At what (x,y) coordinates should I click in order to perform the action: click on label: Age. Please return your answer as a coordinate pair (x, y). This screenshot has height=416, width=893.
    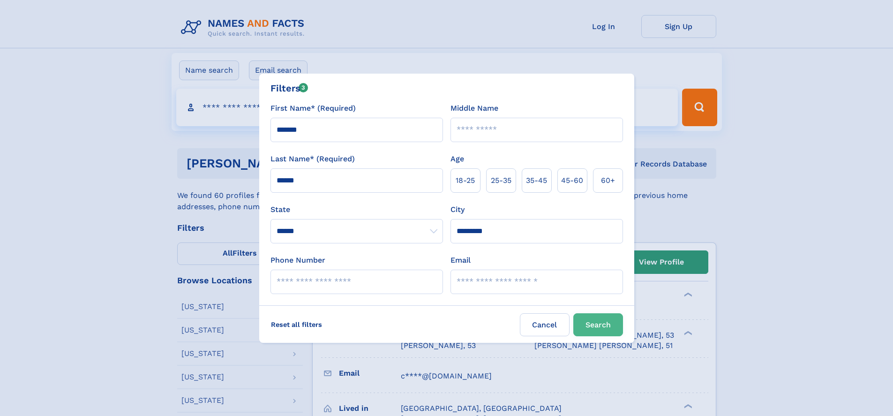
    Looking at the image, I should click on (457, 159).